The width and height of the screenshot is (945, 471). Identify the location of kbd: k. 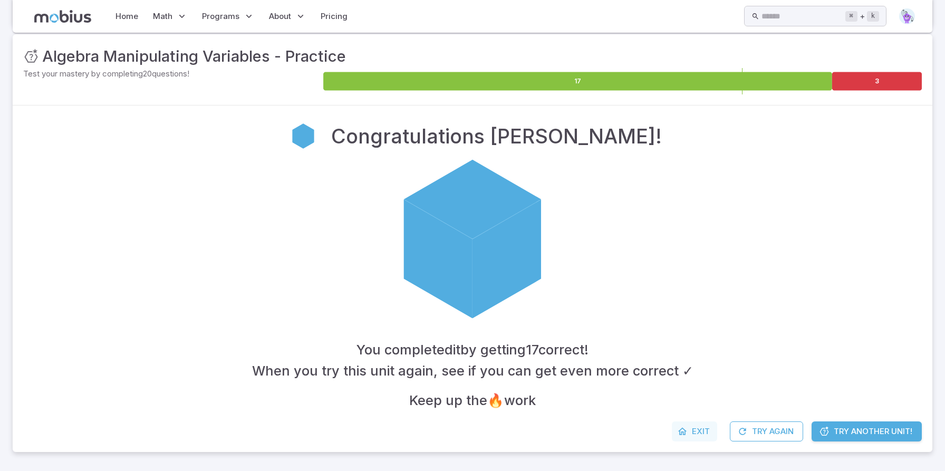
(872, 16).